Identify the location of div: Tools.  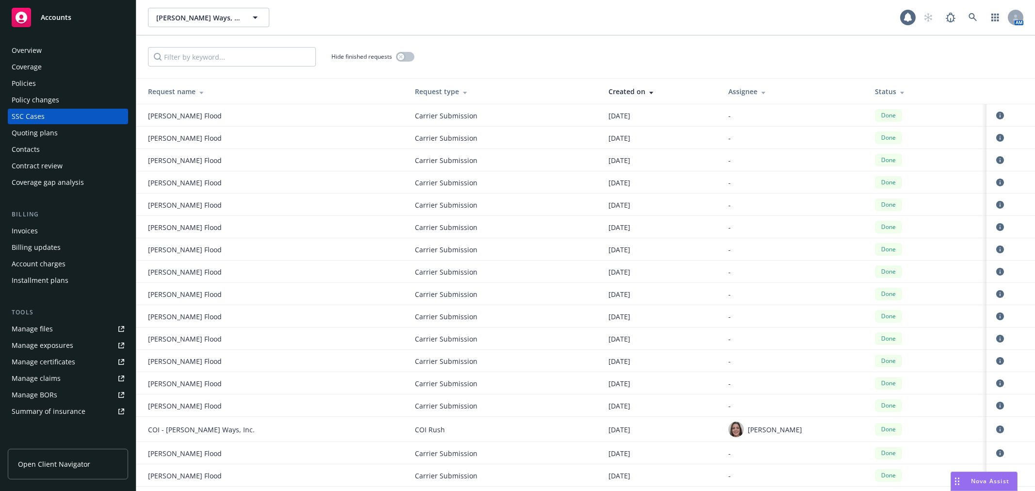
(68, 313).